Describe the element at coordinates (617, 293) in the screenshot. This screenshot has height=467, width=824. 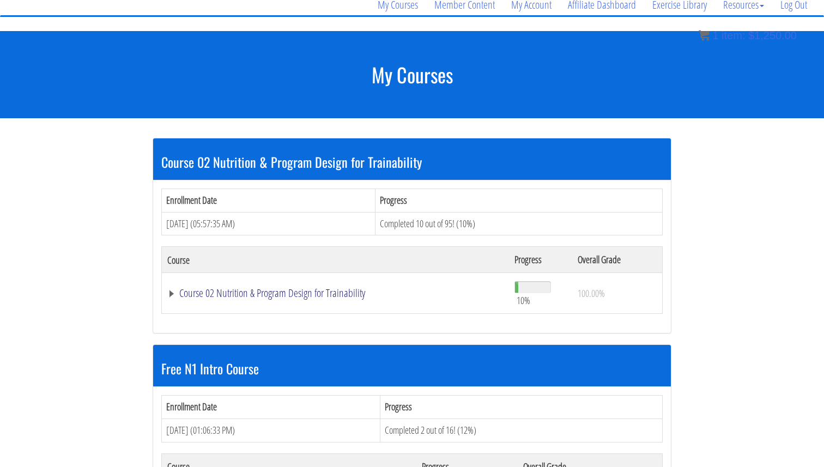
I see `td: 100.00%` at that location.